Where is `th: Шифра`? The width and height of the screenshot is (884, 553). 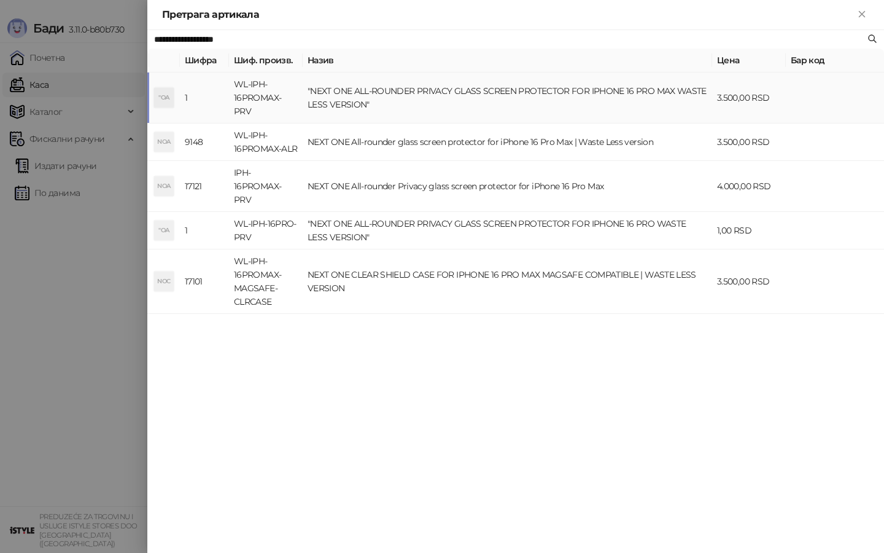 th: Шифра is located at coordinates (204, 60).